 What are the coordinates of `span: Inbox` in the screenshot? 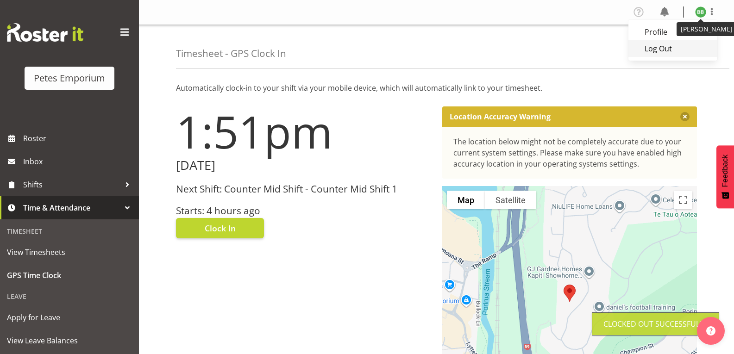 It's located at (79, 162).